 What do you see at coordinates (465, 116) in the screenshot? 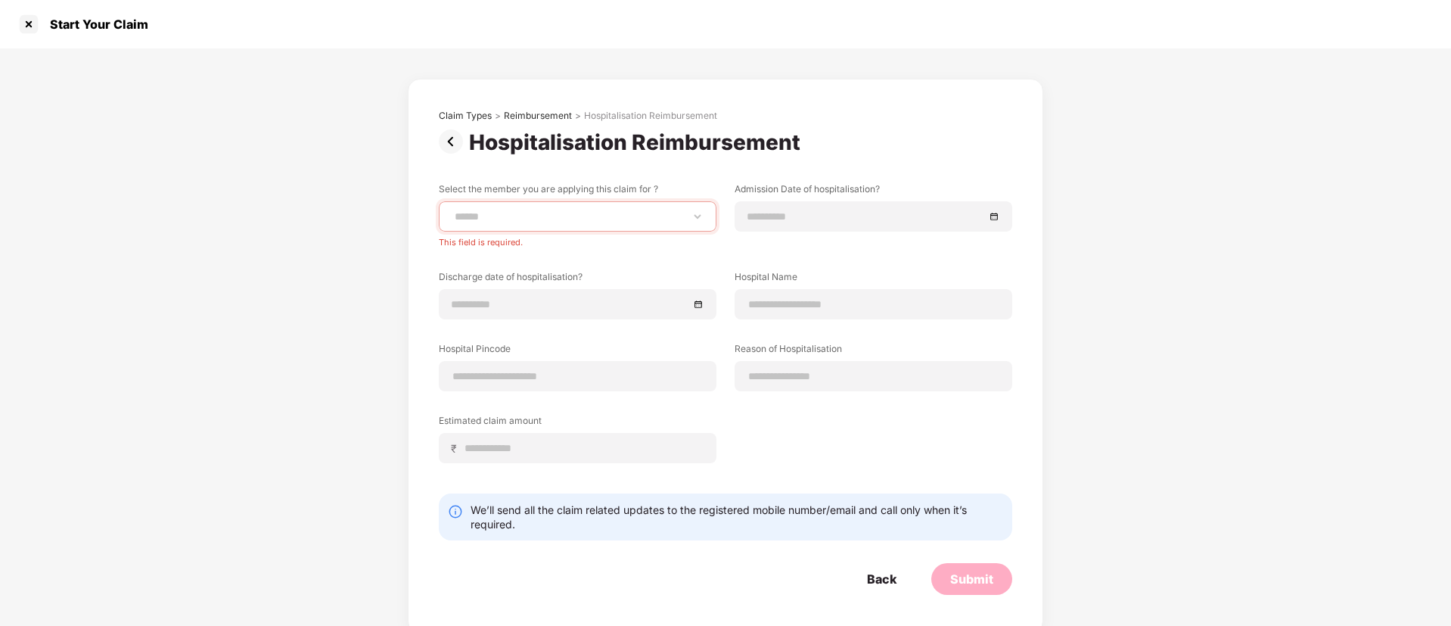
I see `div: Claim Types` at bounding box center [465, 116].